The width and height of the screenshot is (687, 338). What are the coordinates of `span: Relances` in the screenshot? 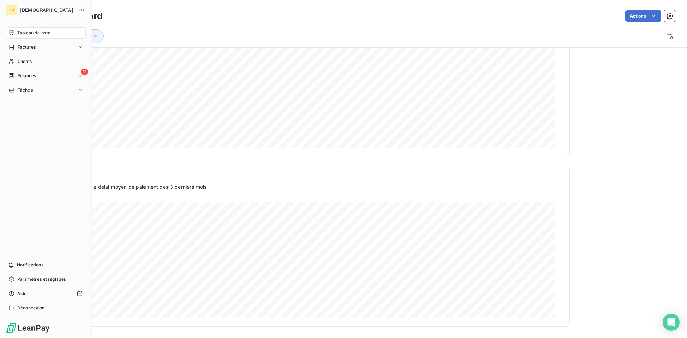 It's located at (26, 76).